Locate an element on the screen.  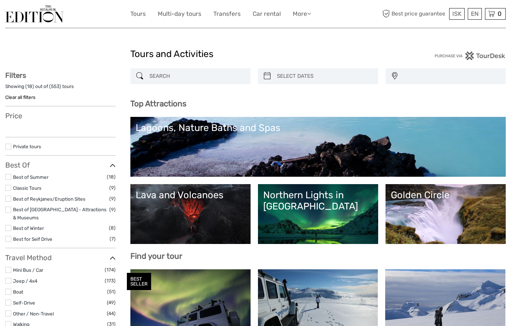
h1: Tours and Activities is located at coordinates (256, 54).